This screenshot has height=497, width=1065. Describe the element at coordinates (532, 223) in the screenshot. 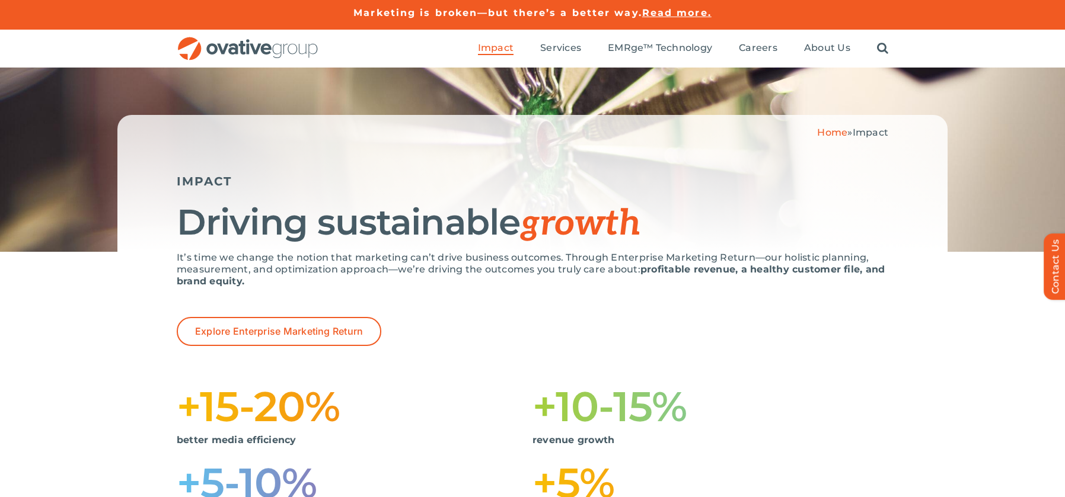

I see `h1: Driving sustainable` at that location.